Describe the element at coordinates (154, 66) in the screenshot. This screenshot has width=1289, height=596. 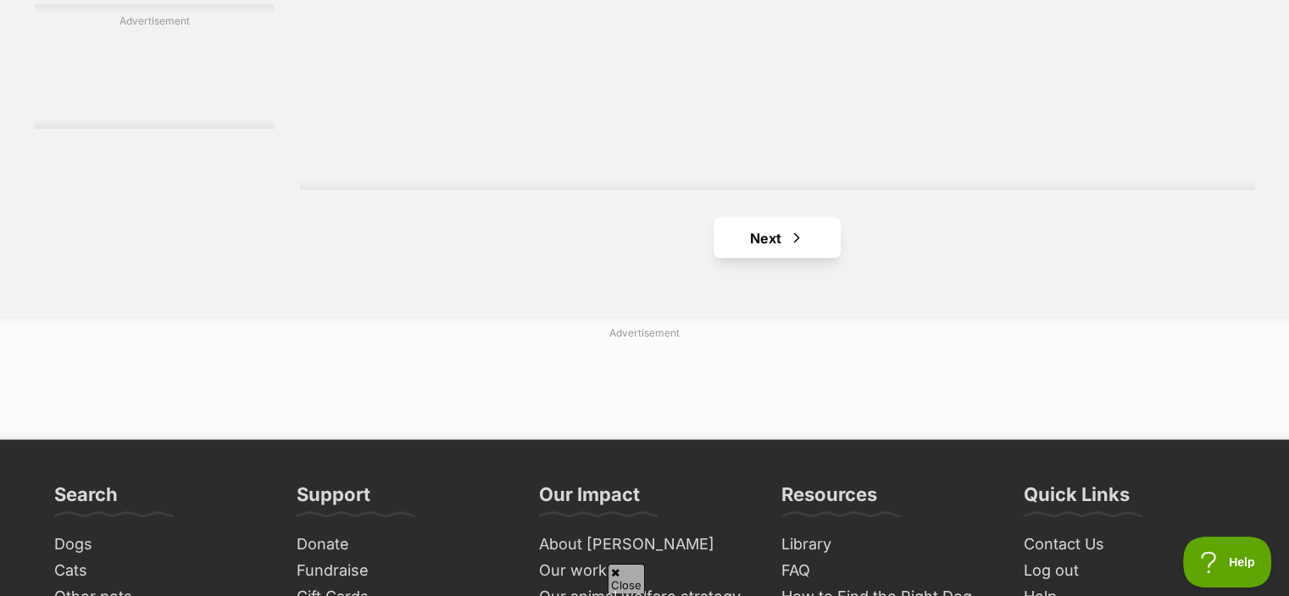
I see `div: Advertisement` at that location.